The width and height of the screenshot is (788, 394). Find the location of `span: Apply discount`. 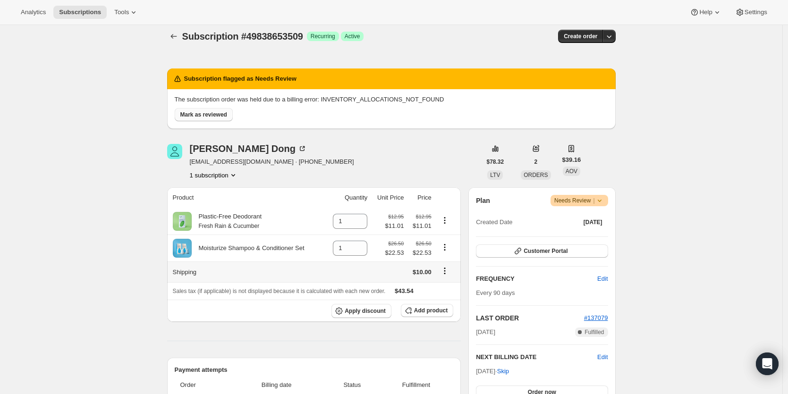

span: Apply discount is located at coordinates (365, 311).